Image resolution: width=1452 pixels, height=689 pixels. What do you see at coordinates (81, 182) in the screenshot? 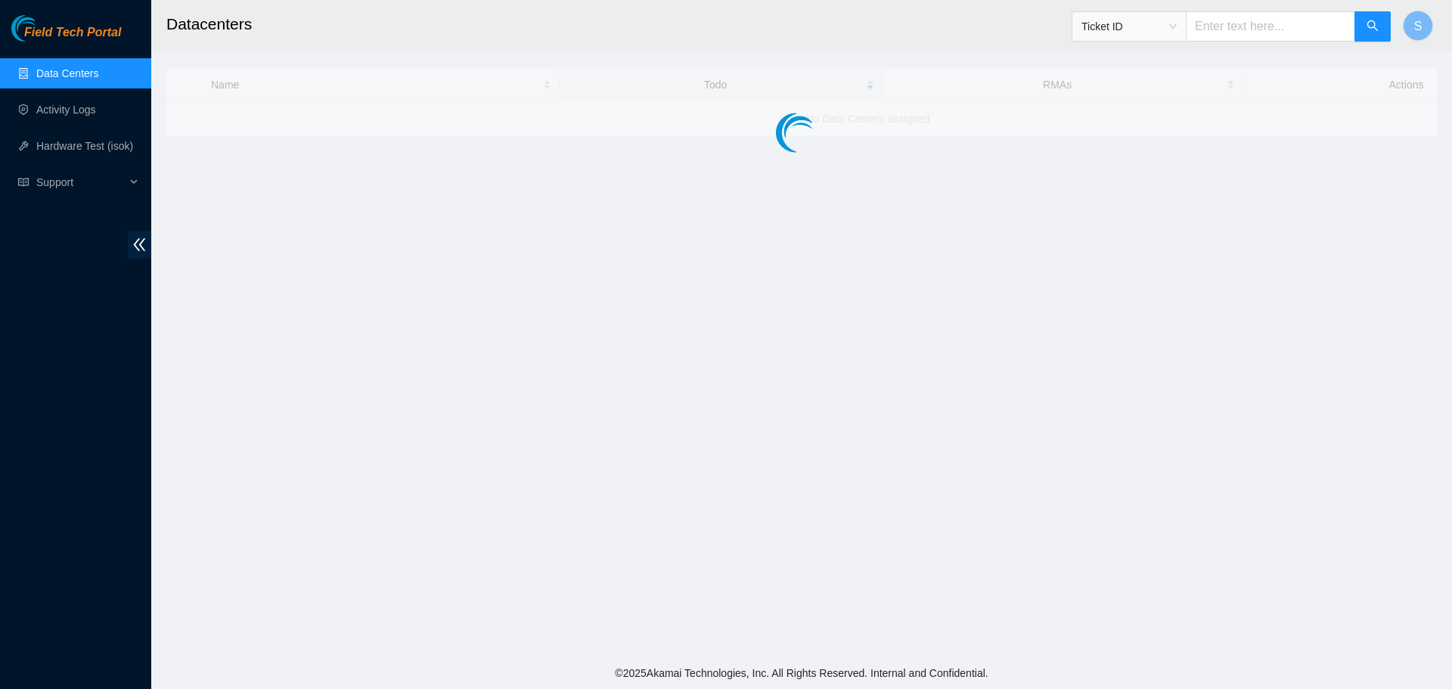
I see `span: Support` at bounding box center [81, 182].